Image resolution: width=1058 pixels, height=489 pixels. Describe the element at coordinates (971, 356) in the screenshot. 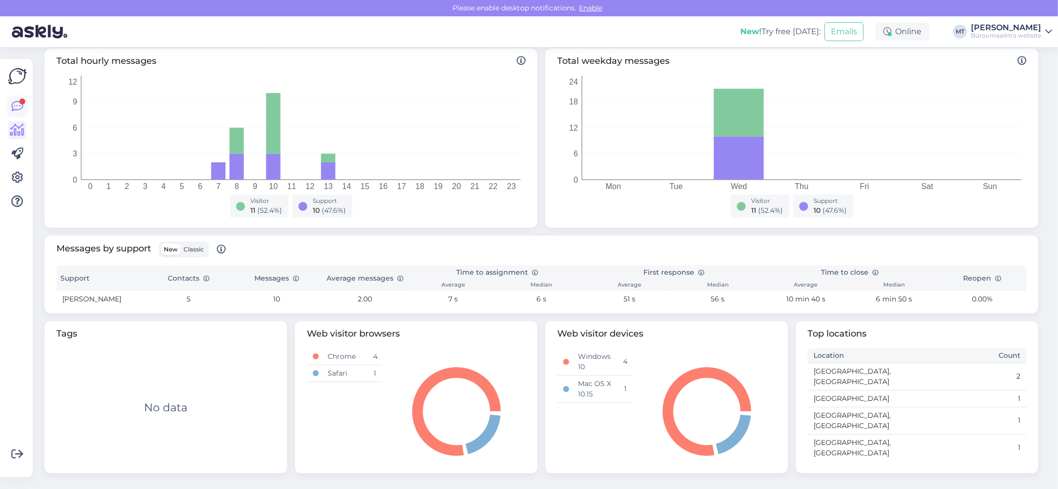

I see `th: Count` at that location.